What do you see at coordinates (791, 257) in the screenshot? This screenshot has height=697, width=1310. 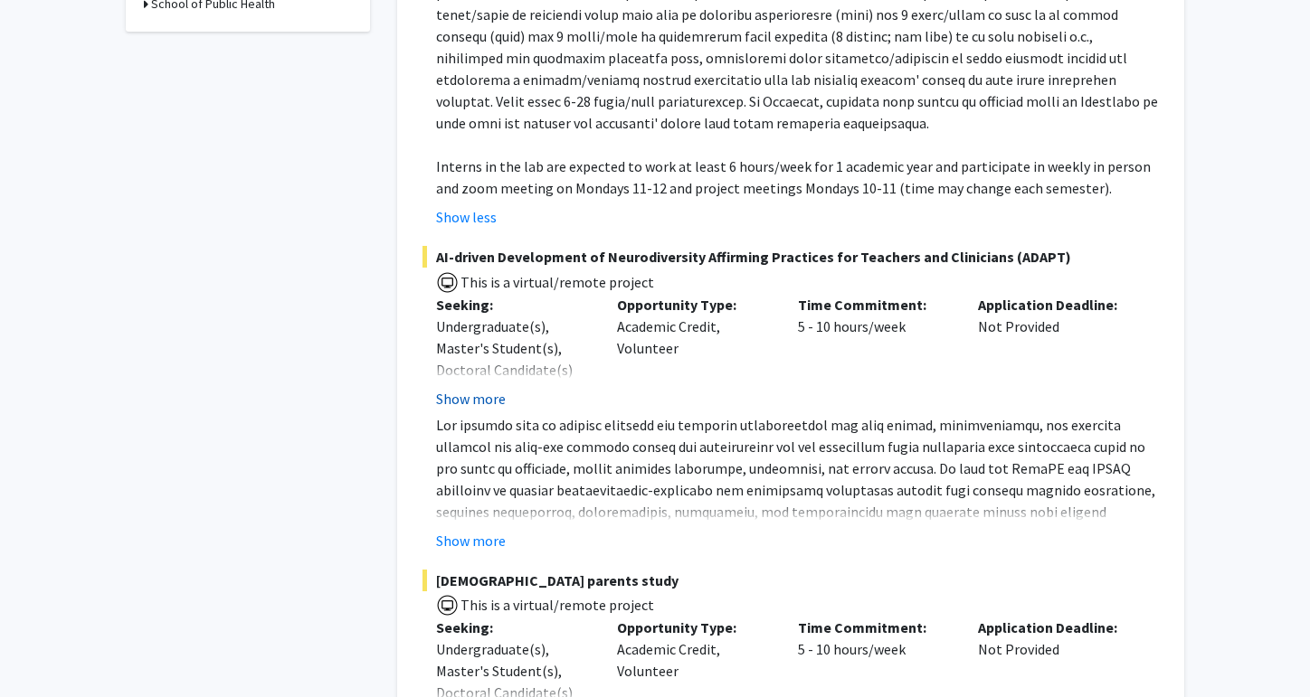 I see `span: AI-driven Development of Neurodiversity Affirming Practices for Teachers and Clinicians (ADAPT)` at bounding box center [791, 257].